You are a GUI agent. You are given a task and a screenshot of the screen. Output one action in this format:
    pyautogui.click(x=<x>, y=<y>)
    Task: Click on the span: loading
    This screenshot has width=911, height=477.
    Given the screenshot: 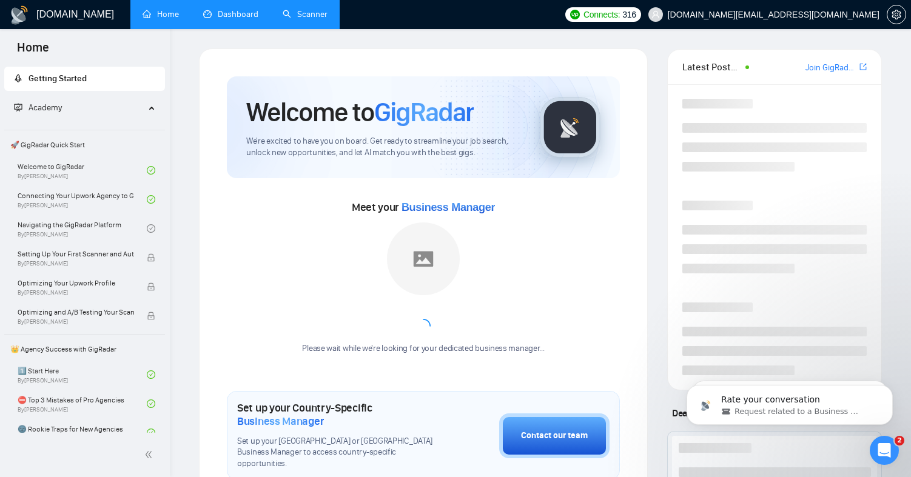 What is the action you would take?
    pyautogui.click(x=423, y=326)
    